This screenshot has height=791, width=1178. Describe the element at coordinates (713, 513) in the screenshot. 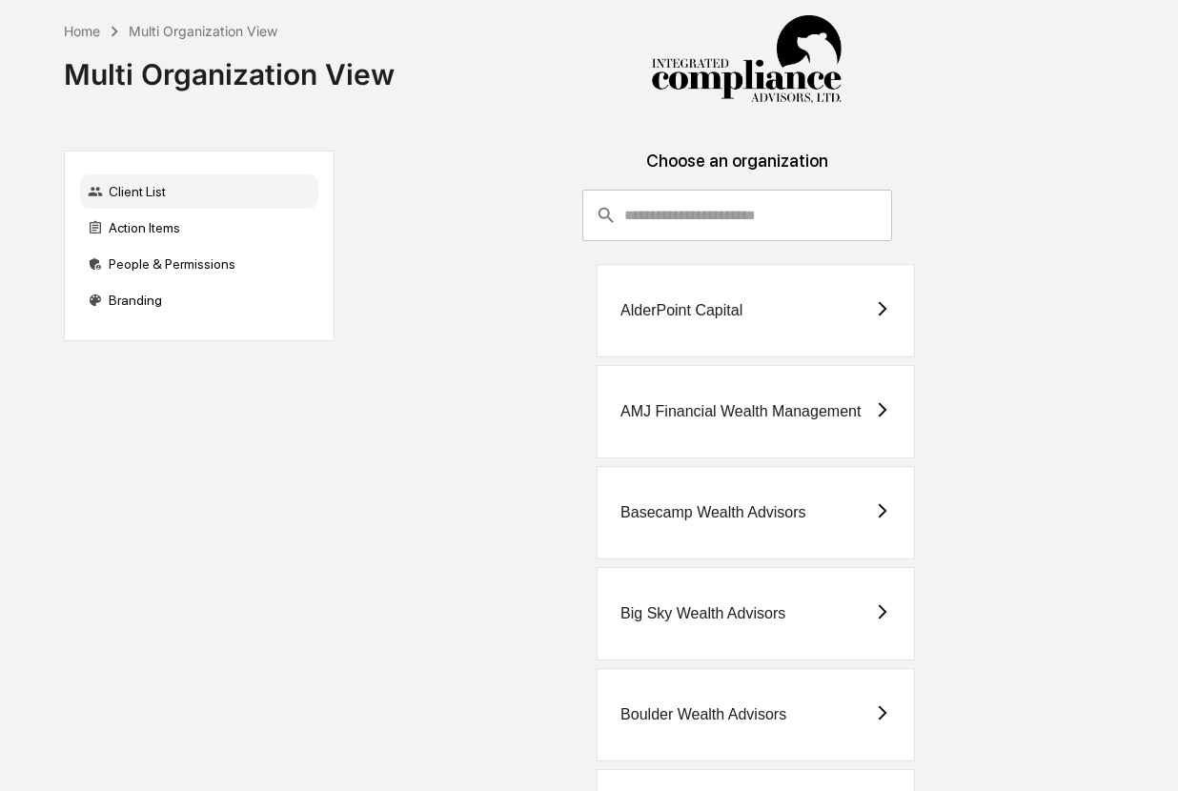

I see `div: Basecamp Wealth Advisors` at that location.